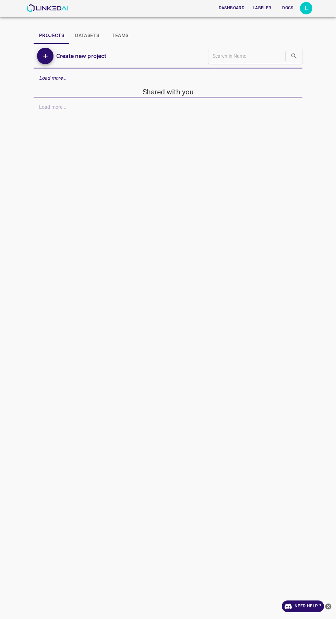  What do you see at coordinates (53, 78) in the screenshot?
I see `em: Load more...` at bounding box center [53, 78].